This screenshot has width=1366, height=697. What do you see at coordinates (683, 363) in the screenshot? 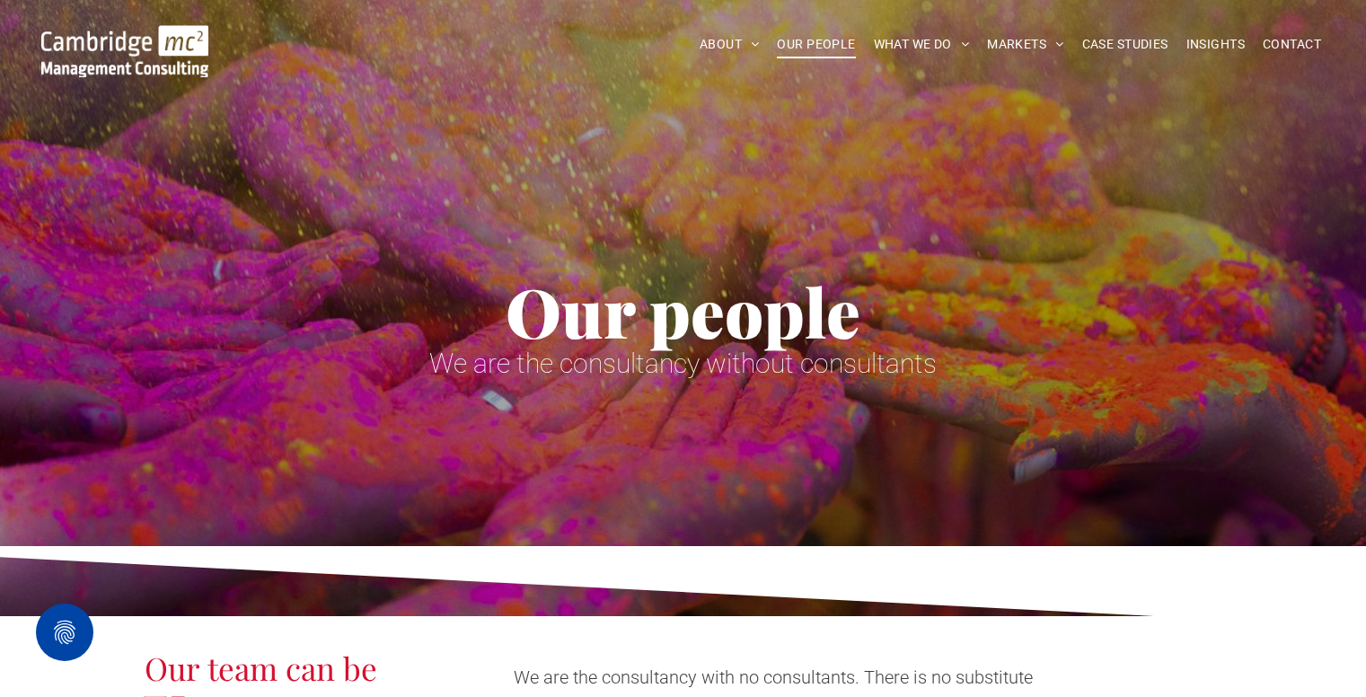
I see `span: We are the consultancy without consultants` at bounding box center [683, 363].